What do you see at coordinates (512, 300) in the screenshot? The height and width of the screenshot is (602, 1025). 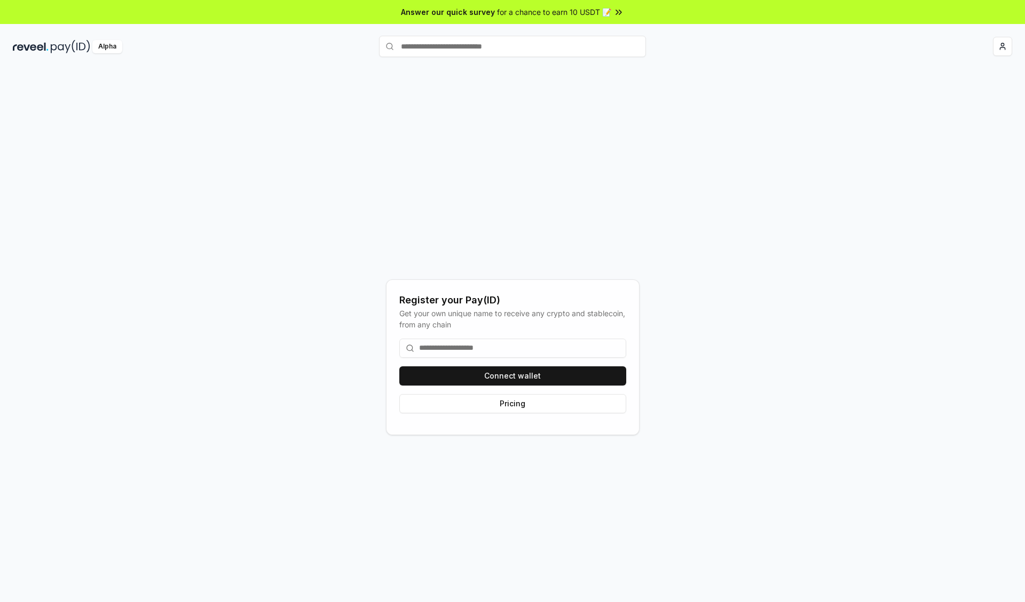 I see `div: Register your Pay(ID)` at bounding box center [512, 300].